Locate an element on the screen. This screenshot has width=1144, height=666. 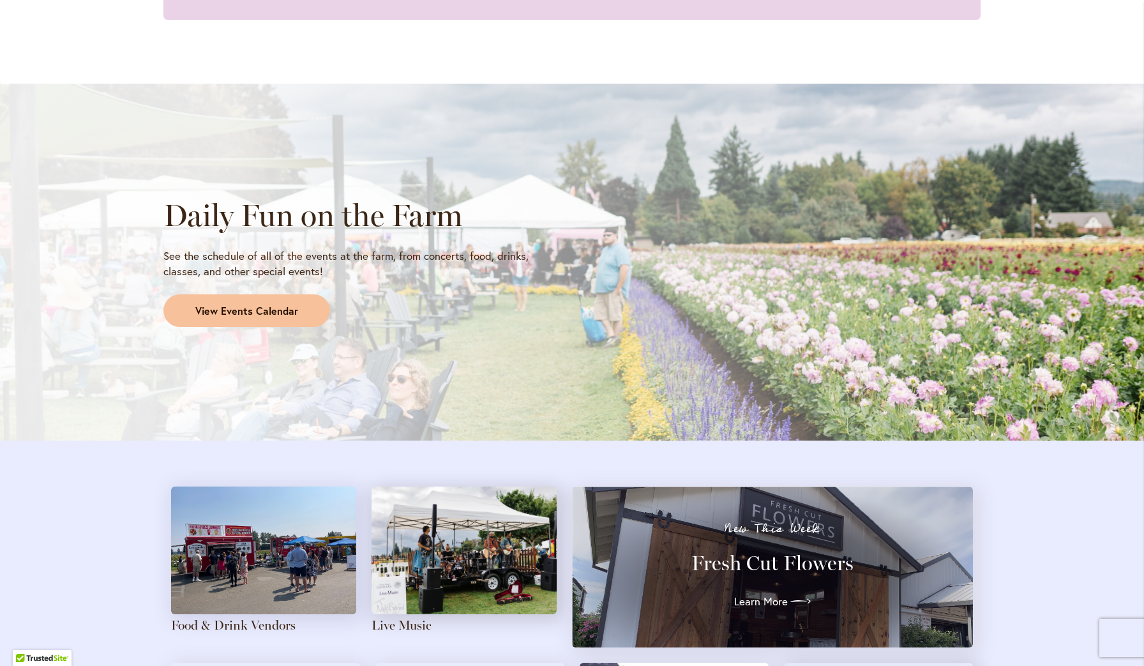
span: View Events Calendar is located at coordinates (246, 311).